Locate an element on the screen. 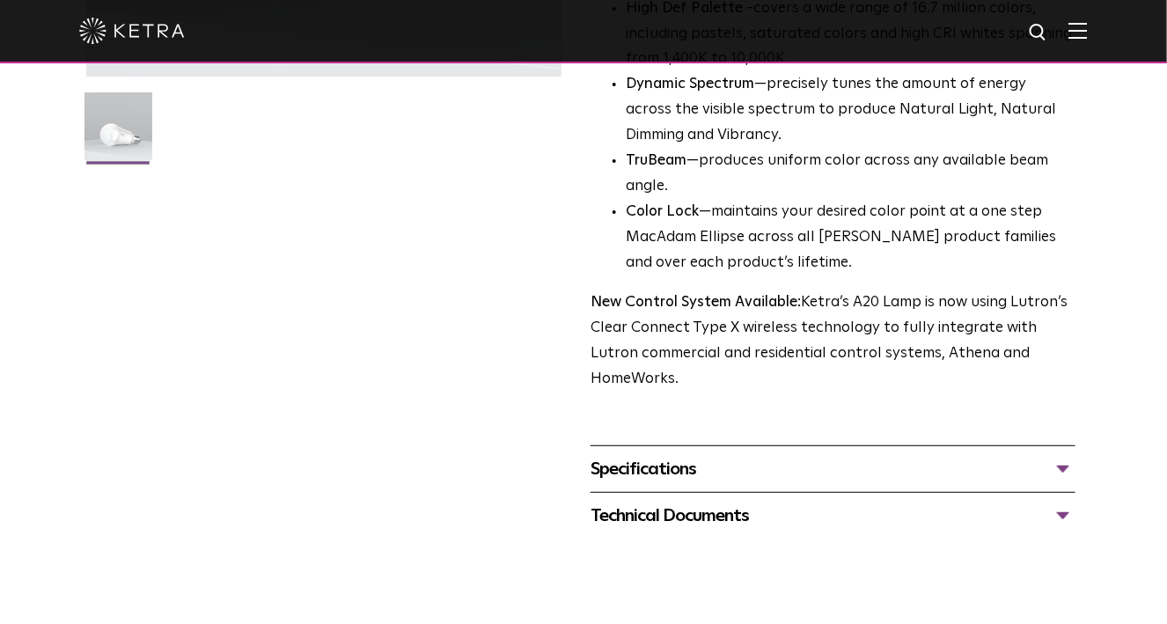  strong: New Control System Available: is located at coordinates (695, 302).